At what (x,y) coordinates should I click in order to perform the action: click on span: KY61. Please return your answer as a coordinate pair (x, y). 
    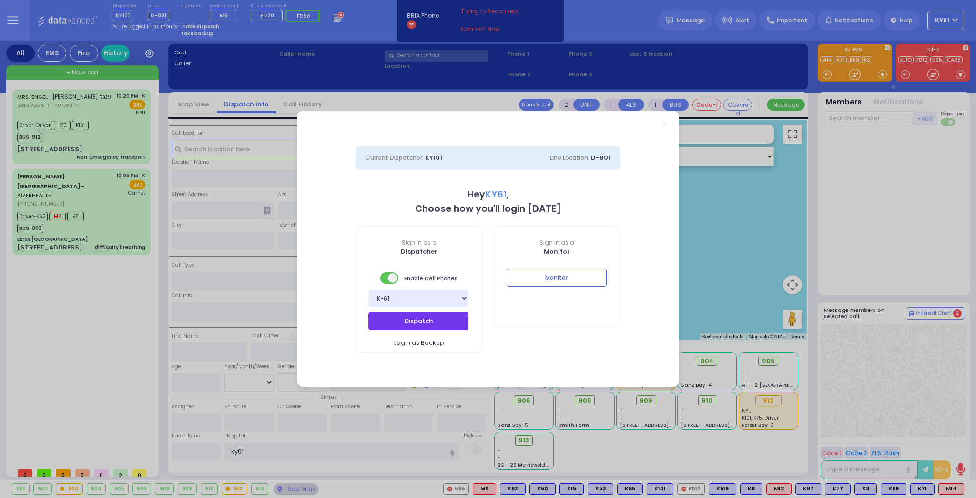
    Looking at the image, I should click on (496, 194).